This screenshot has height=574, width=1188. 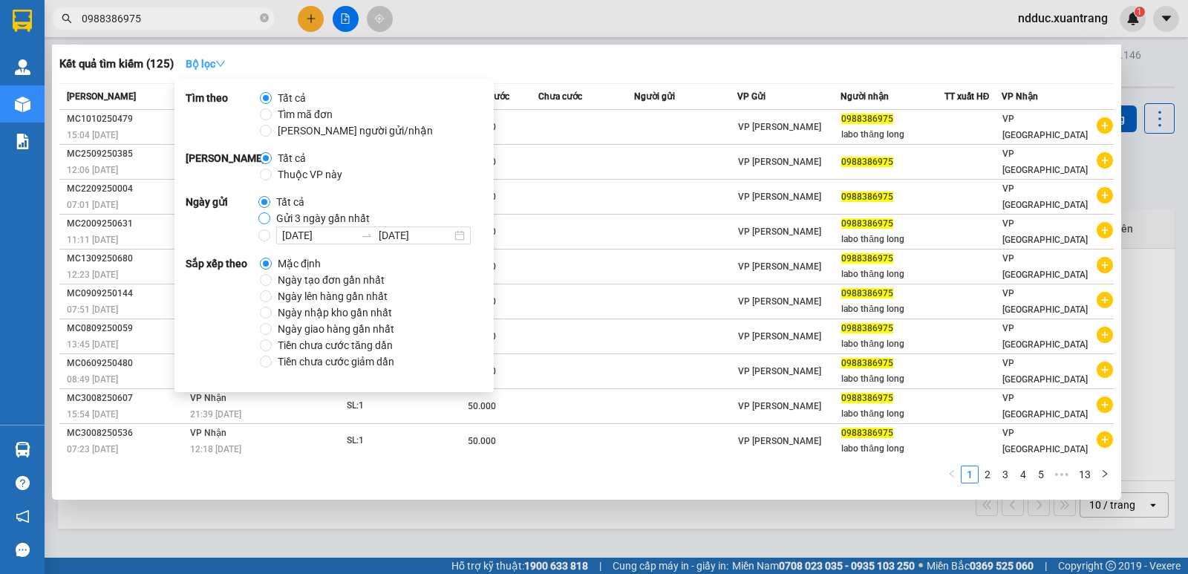 What do you see at coordinates (969, 474) in the screenshot?
I see `li: 1` at bounding box center [969, 474].